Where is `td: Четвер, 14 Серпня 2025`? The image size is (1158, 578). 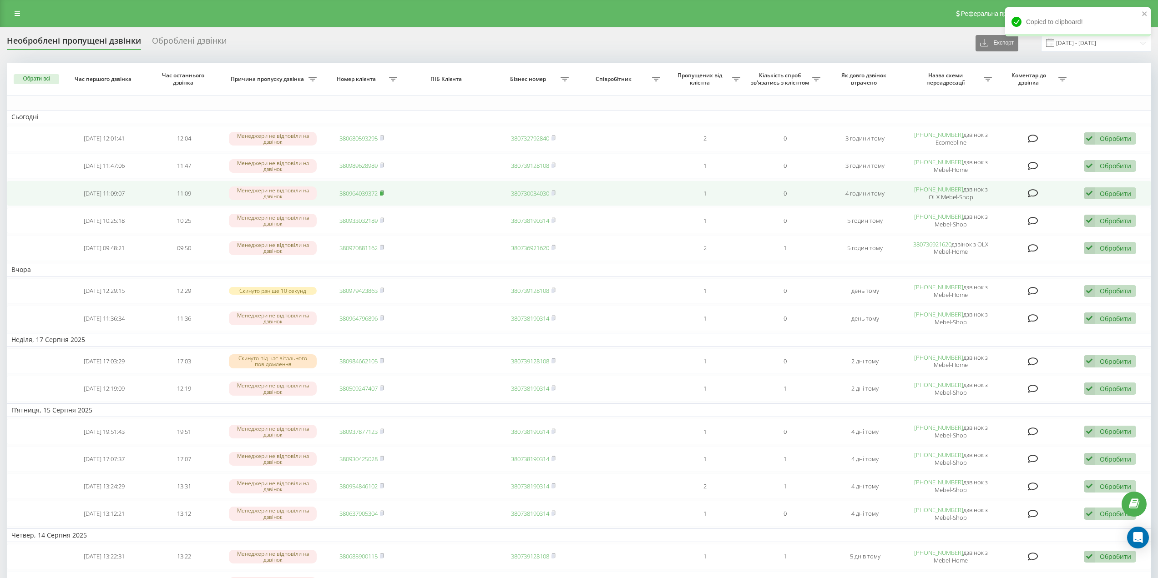
td: Четвер, 14 Серпня 2025 is located at coordinates (579, 536).